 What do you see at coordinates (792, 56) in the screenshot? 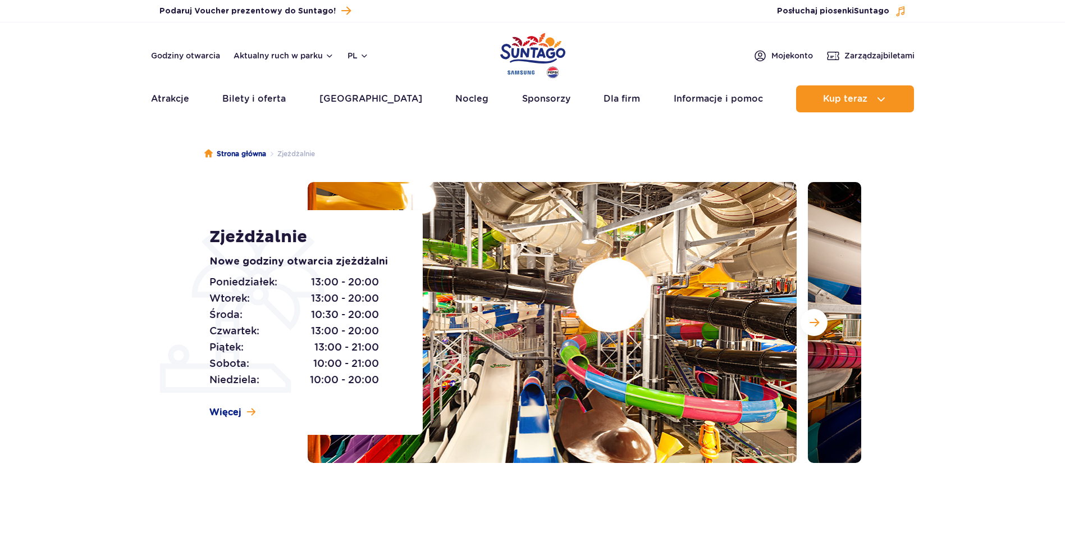
I see `span: Moje konto` at bounding box center [792, 56].